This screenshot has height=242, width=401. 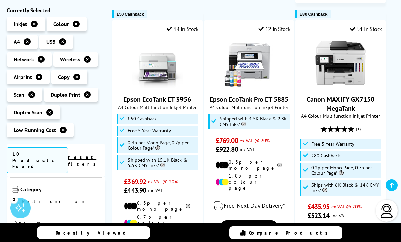 What do you see at coordinates (14, 199) in the screenshot?
I see `div: 3` at bounding box center [14, 199].